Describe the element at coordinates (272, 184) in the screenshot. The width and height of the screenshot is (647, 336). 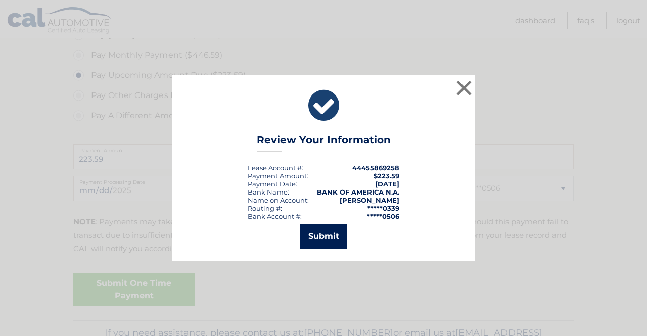
I see `span: Payment Date` at that location.